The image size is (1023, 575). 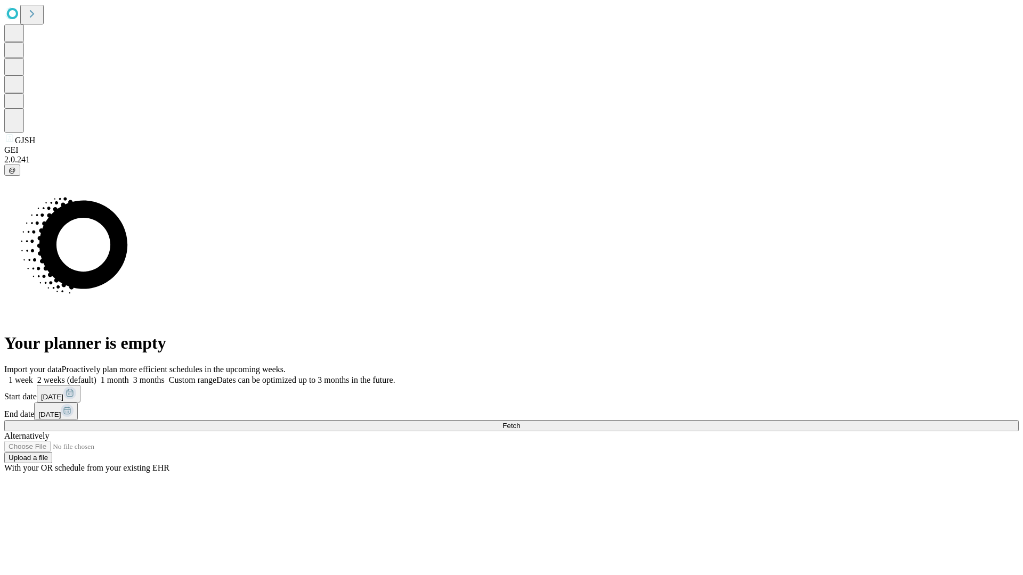 I want to click on span: 1 month, so click(x=115, y=380).